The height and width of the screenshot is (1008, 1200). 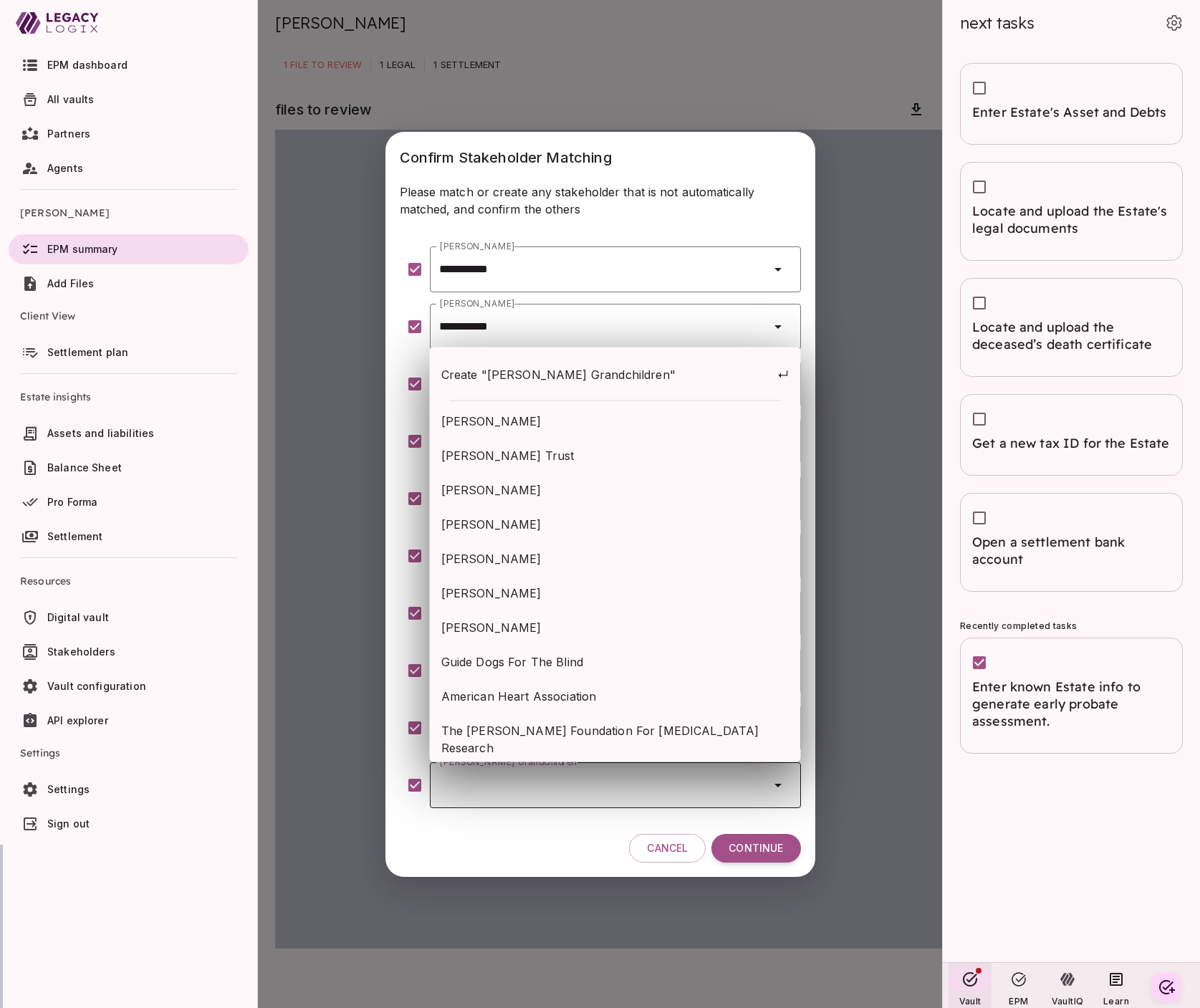 I want to click on span: Get a new tax ID for the Estate, so click(x=1071, y=443).